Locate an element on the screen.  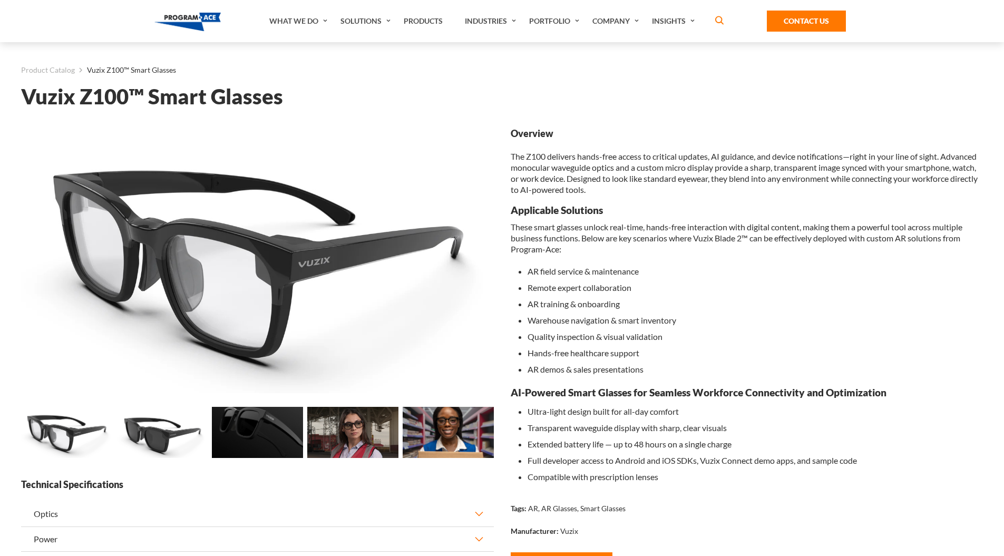
p: Vuzix is located at coordinates (569, 531).